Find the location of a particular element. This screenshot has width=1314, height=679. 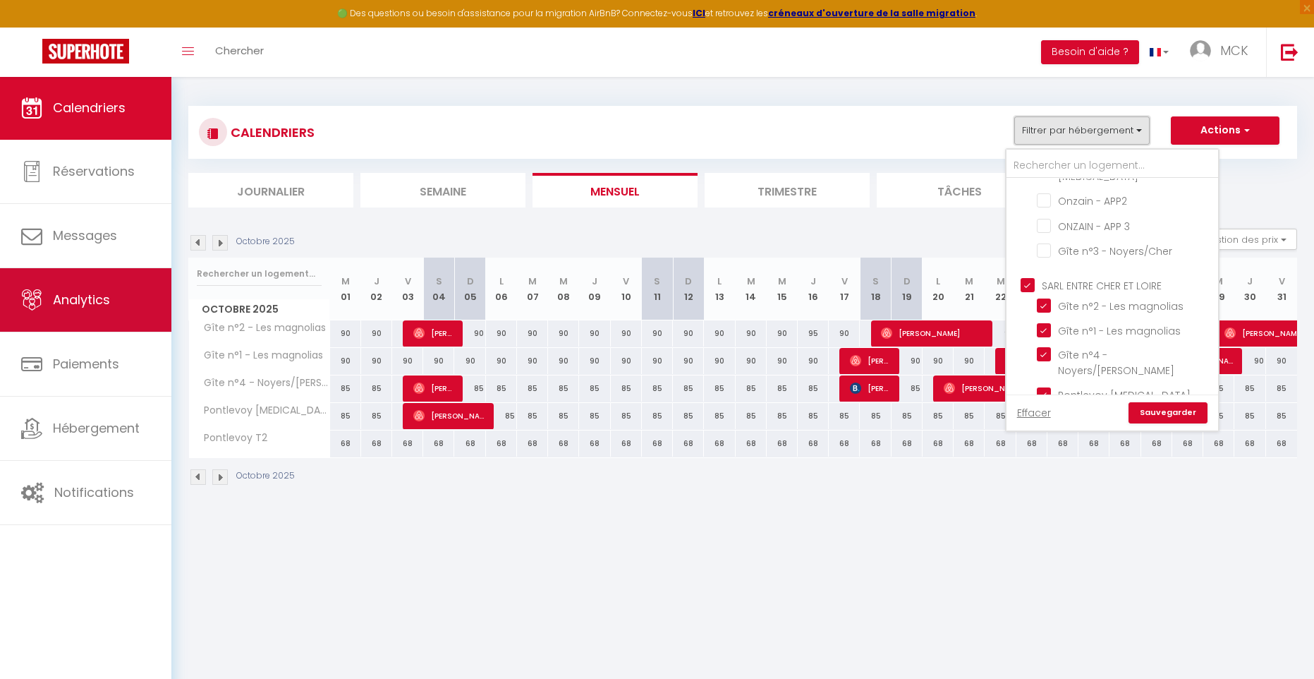

th: 18 is located at coordinates (875, 289).